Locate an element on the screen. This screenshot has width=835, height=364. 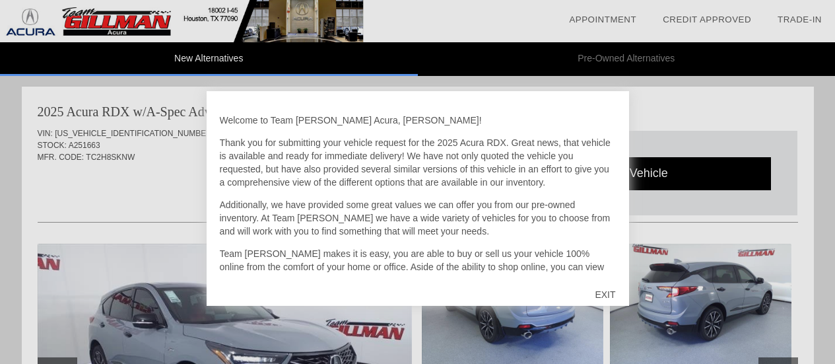
div: EXIT is located at coordinates (605, 294).